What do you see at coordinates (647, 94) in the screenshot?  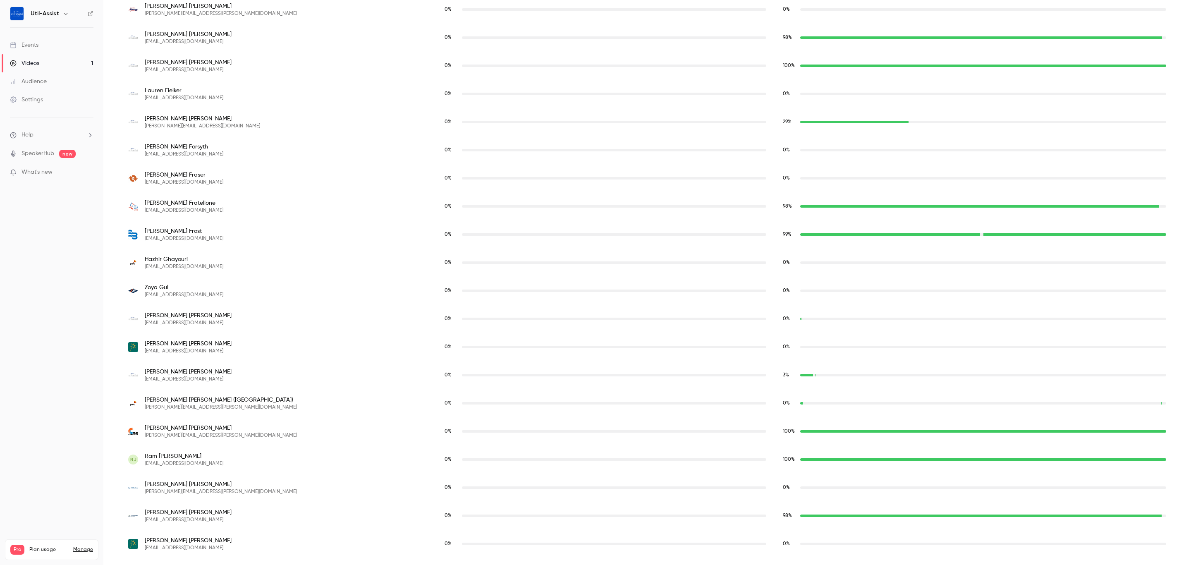 I see `div: lfielker@util-assist.com` at bounding box center [647, 94].